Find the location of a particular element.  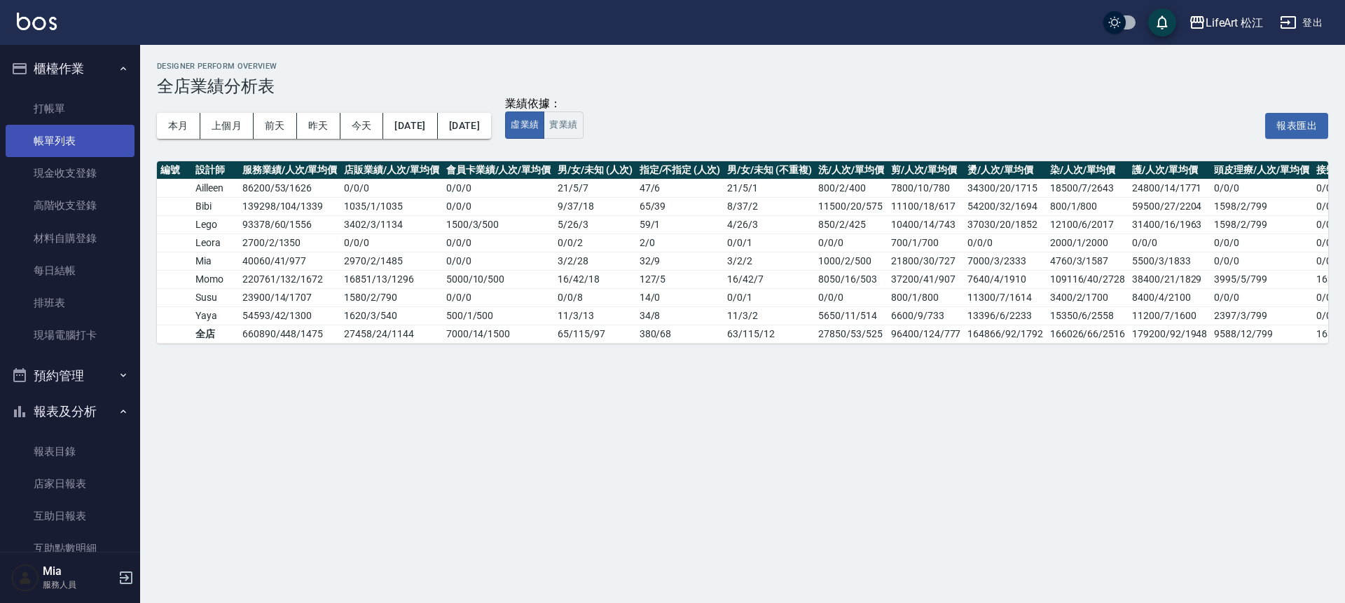

td: 3402 / 3 / 1134 is located at coordinates (391, 224).